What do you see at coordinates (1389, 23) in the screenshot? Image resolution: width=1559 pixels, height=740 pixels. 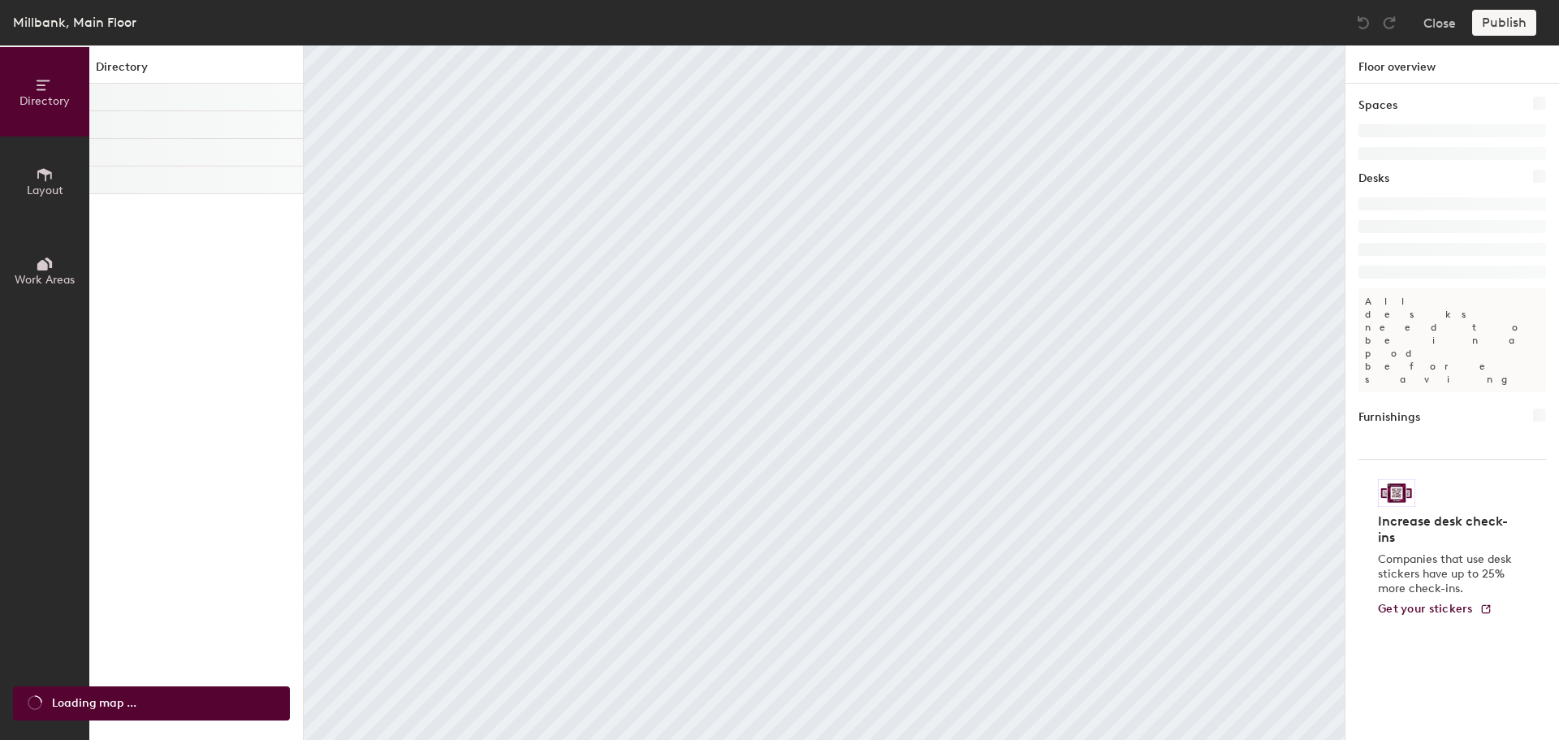 I see `img: Redo` at bounding box center [1389, 23].